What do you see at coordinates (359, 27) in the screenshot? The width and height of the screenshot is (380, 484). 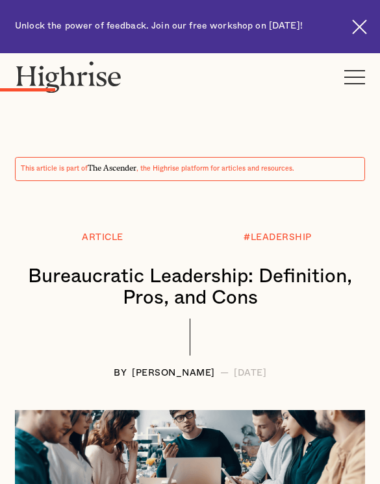 I see `img: Cross icon` at bounding box center [359, 27].